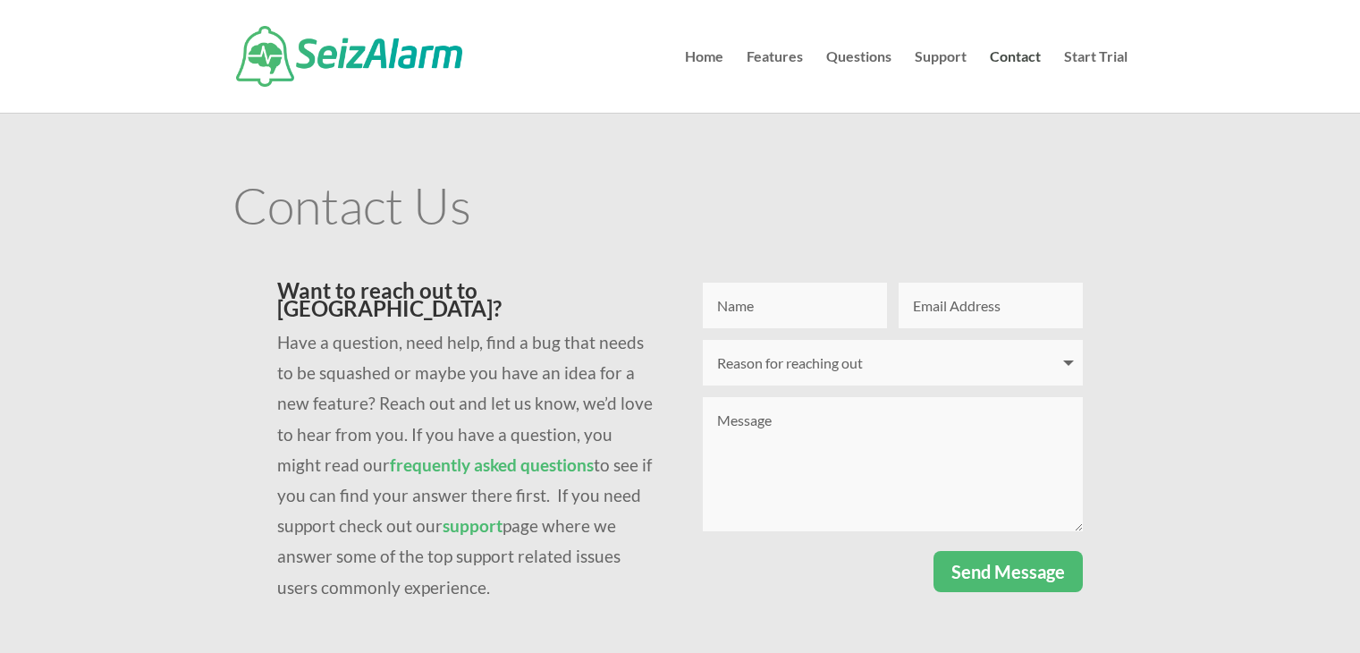  I want to click on img: SeizAlarm, so click(349, 56).